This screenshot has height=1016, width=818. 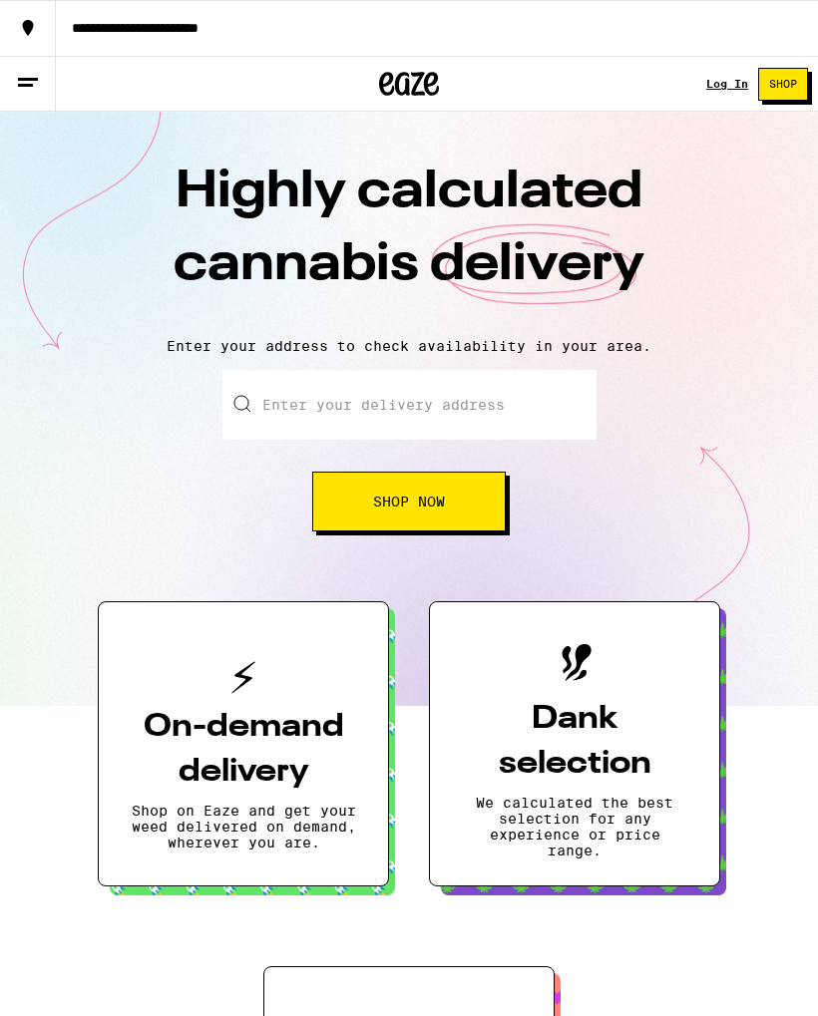 What do you see at coordinates (409, 502) in the screenshot?
I see `span: Shop Now` at bounding box center [409, 502].